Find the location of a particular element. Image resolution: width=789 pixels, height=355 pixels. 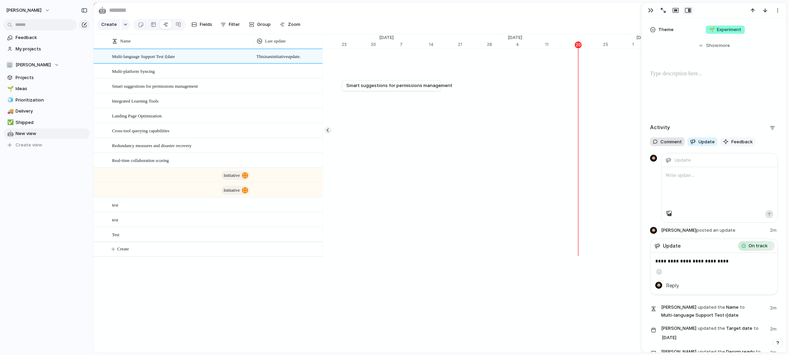

span: Target date is located at coordinates (714, 334).